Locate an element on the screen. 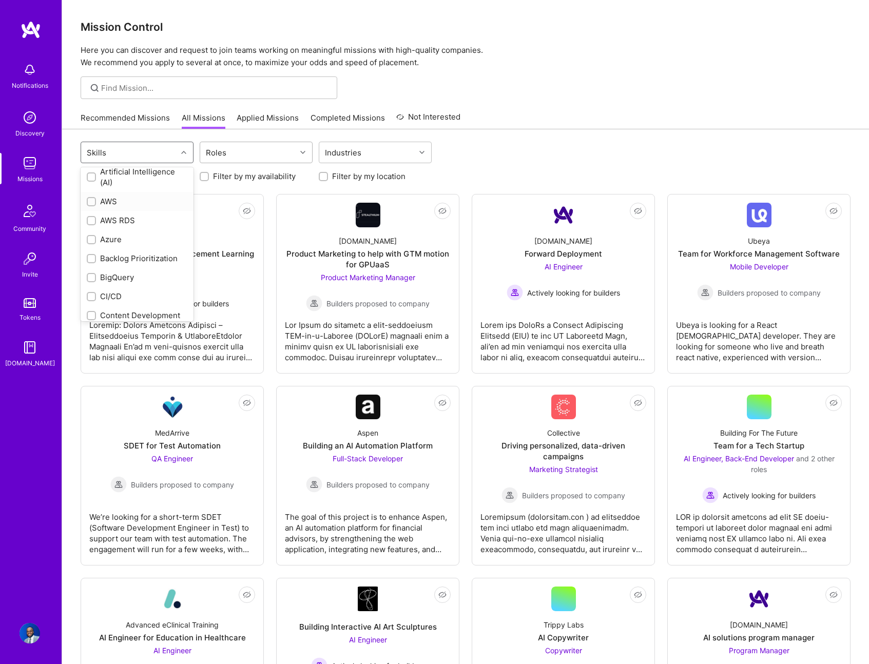 Image resolution: width=869 pixels, height=664 pixels. div: Azure is located at coordinates (137, 239).